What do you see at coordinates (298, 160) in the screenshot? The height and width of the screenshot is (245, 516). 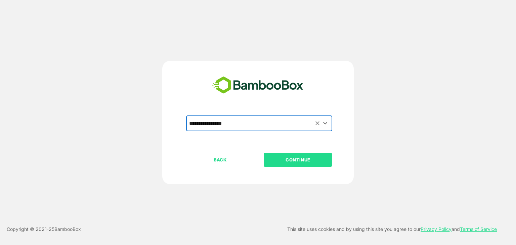 I see `button: CONTINUE` at bounding box center [298, 160].